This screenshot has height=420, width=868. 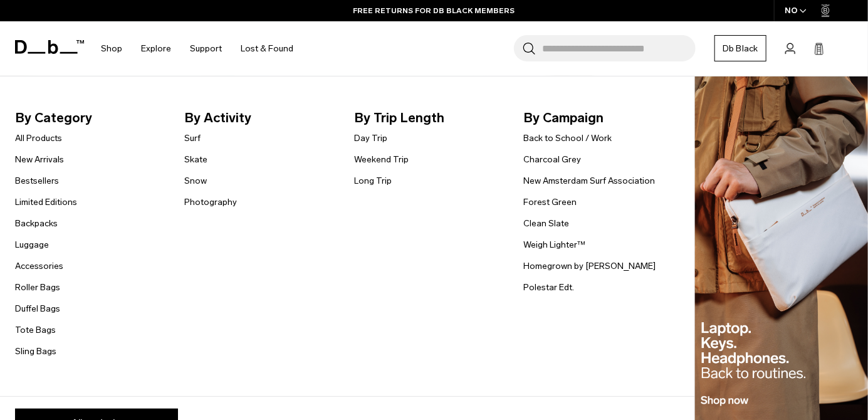 I want to click on a: Explore, so click(x=156, y=48).